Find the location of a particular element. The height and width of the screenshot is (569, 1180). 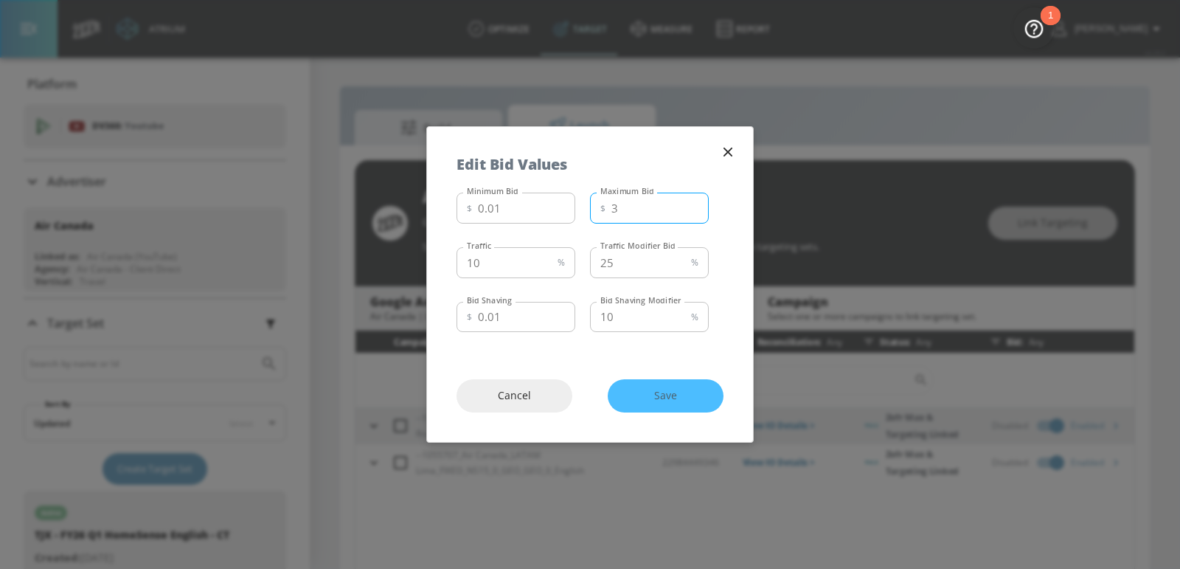

label: Traffic is located at coordinates (479, 246).